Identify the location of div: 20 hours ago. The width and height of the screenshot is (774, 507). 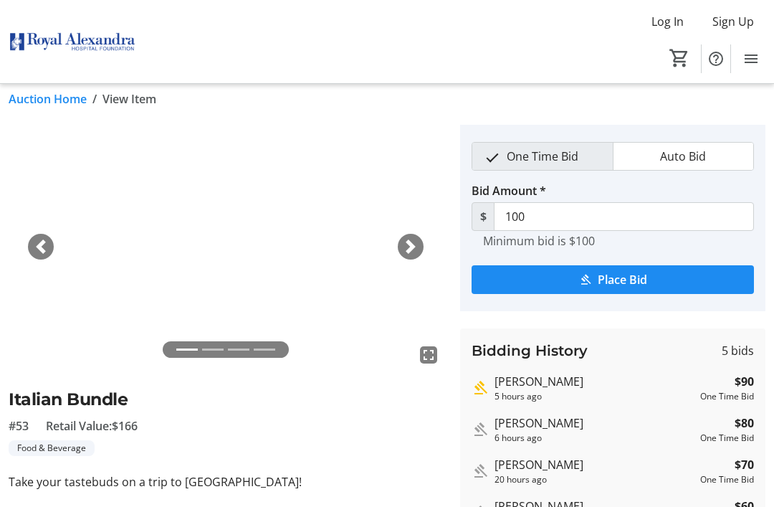
(594, 479).